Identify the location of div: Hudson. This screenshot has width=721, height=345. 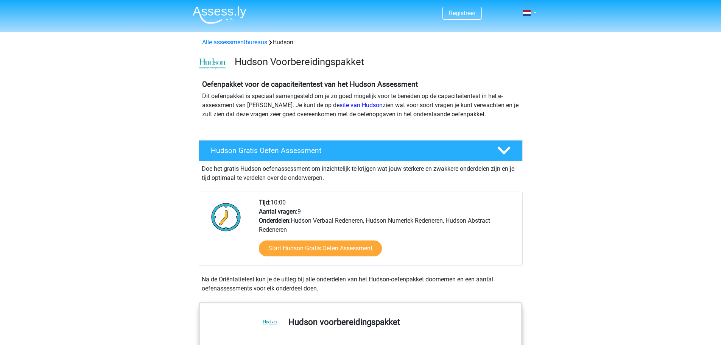
(360, 42).